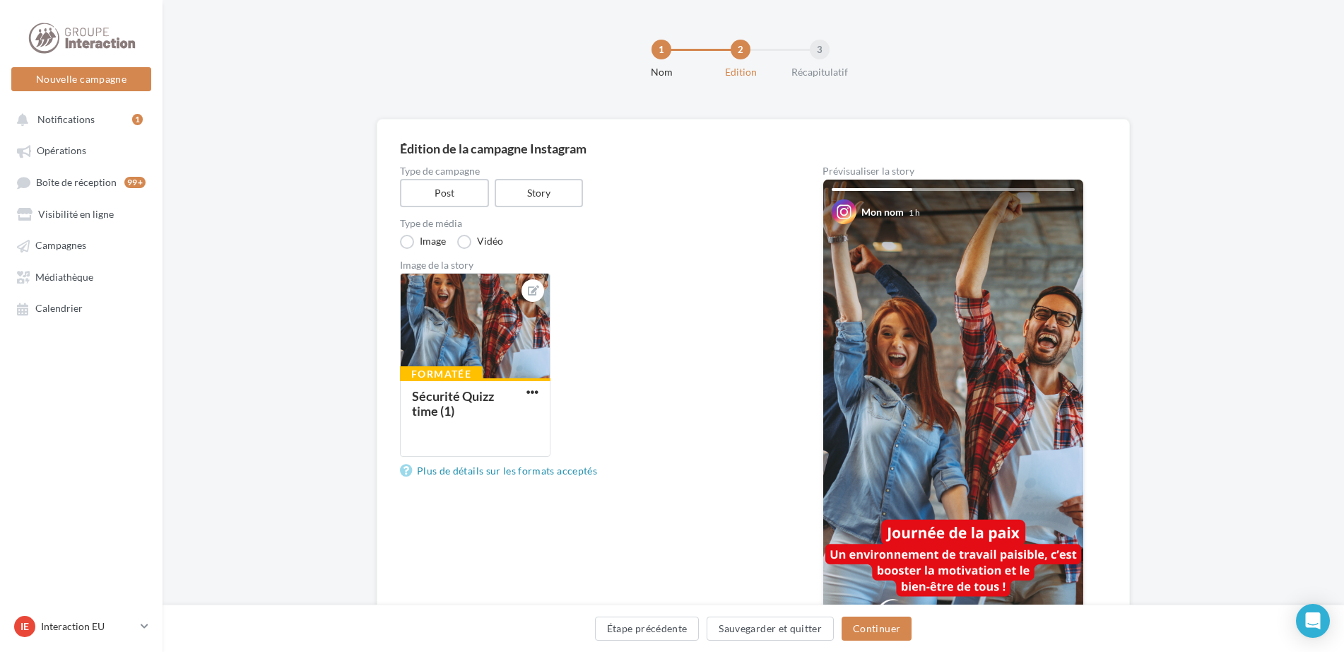  What do you see at coordinates (25, 626) in the screenshot?
I see `span: IE` at bounding box center [25, 626].